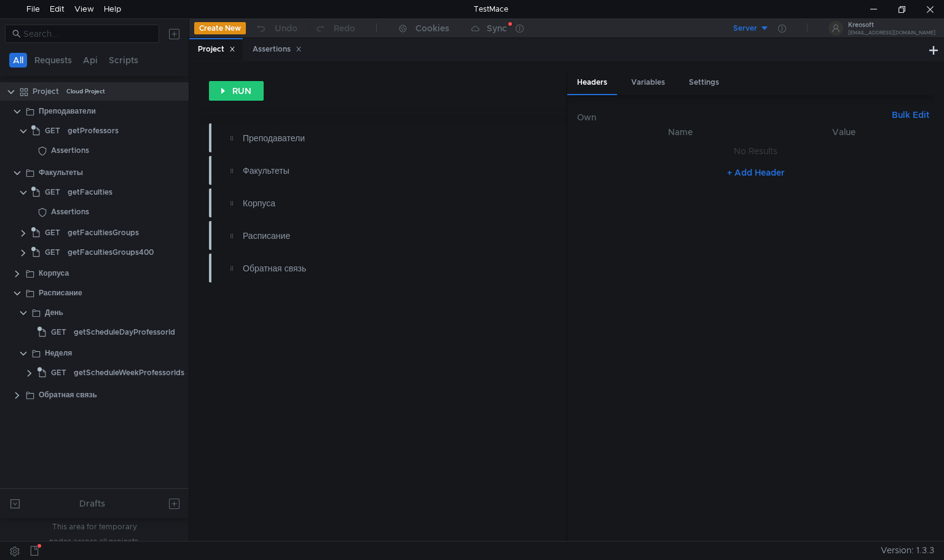  Describe the element at coordinates (335, 28) in the screenshot. I see `button: Redo` at that location.